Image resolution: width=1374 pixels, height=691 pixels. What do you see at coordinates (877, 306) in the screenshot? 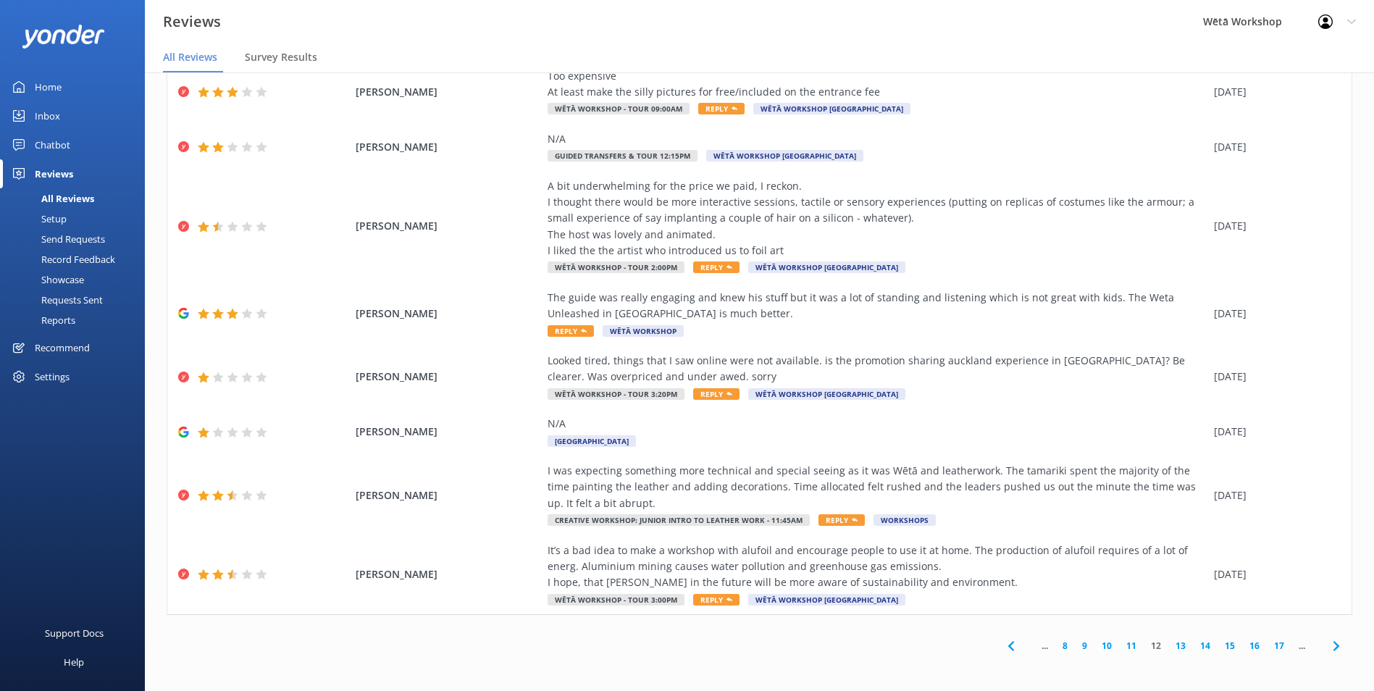
I see `div: The guide was really engaging and knew his stuff but it was a lot of standing and listening which...` at bounding box center [877, 306].